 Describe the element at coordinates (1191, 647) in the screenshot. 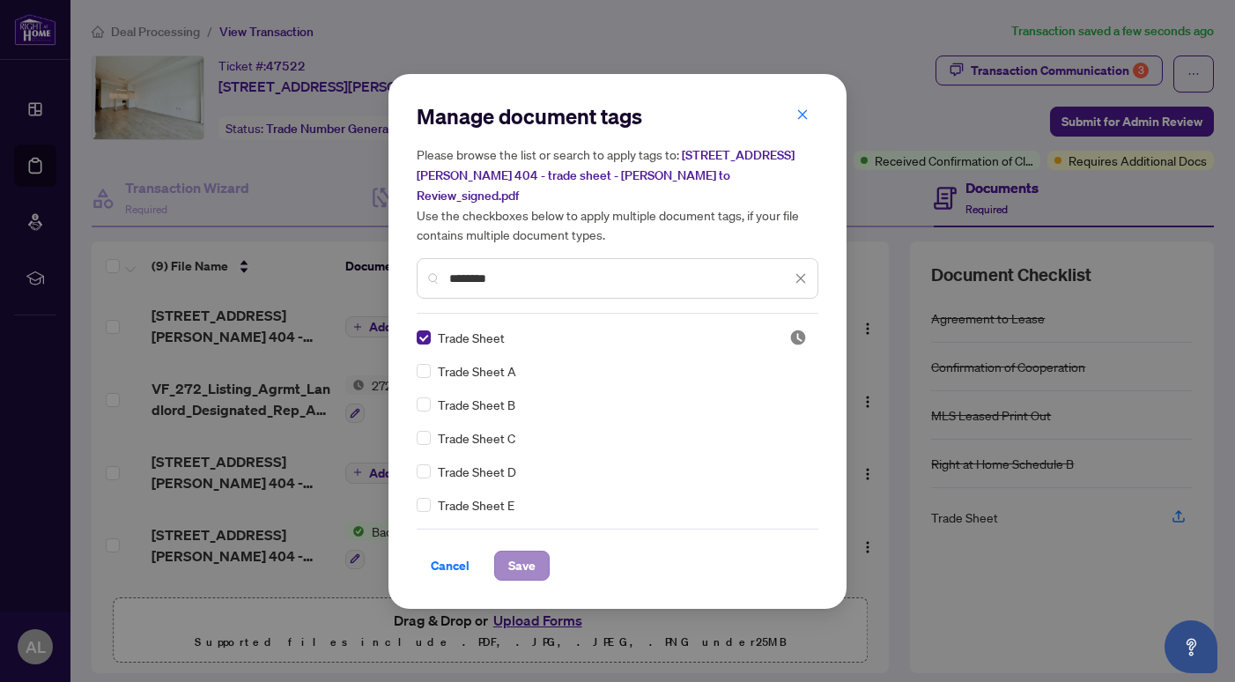

I see `button: Open asap` at that location.